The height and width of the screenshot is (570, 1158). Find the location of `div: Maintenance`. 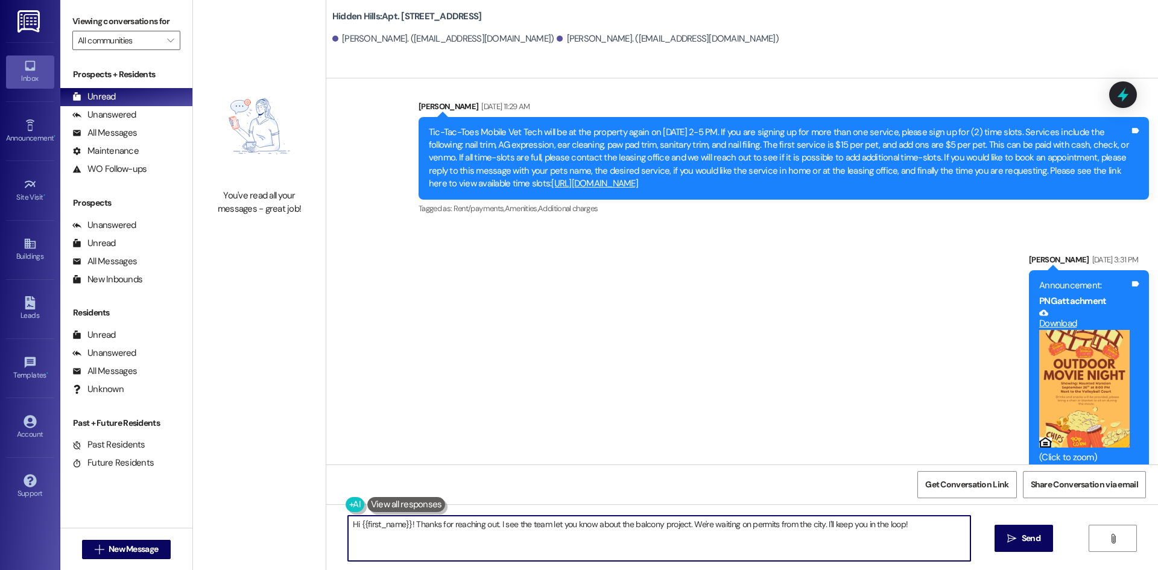

div: Maintenance is located at coordinates (106, 151).